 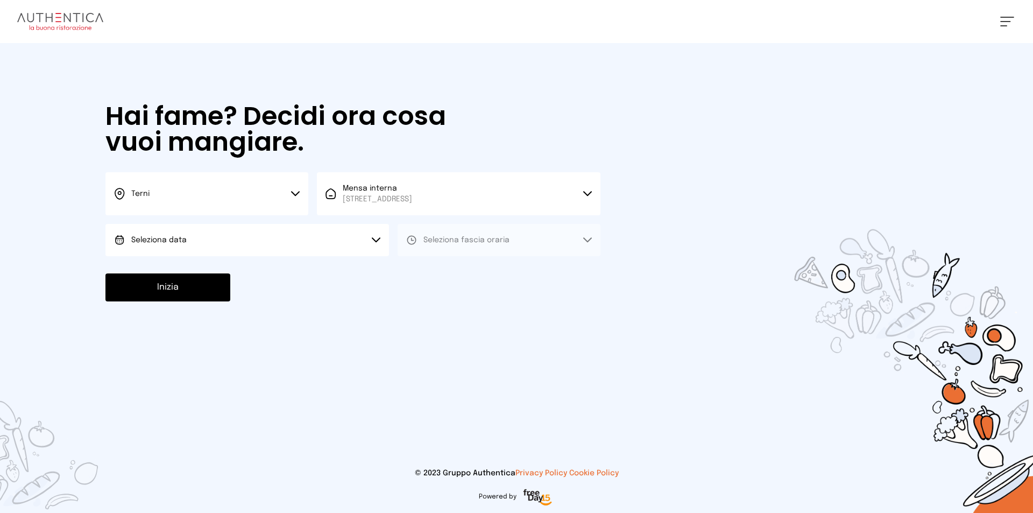 I want to click on button: Seleziona fascia oraria, so click(x=499, y=240).